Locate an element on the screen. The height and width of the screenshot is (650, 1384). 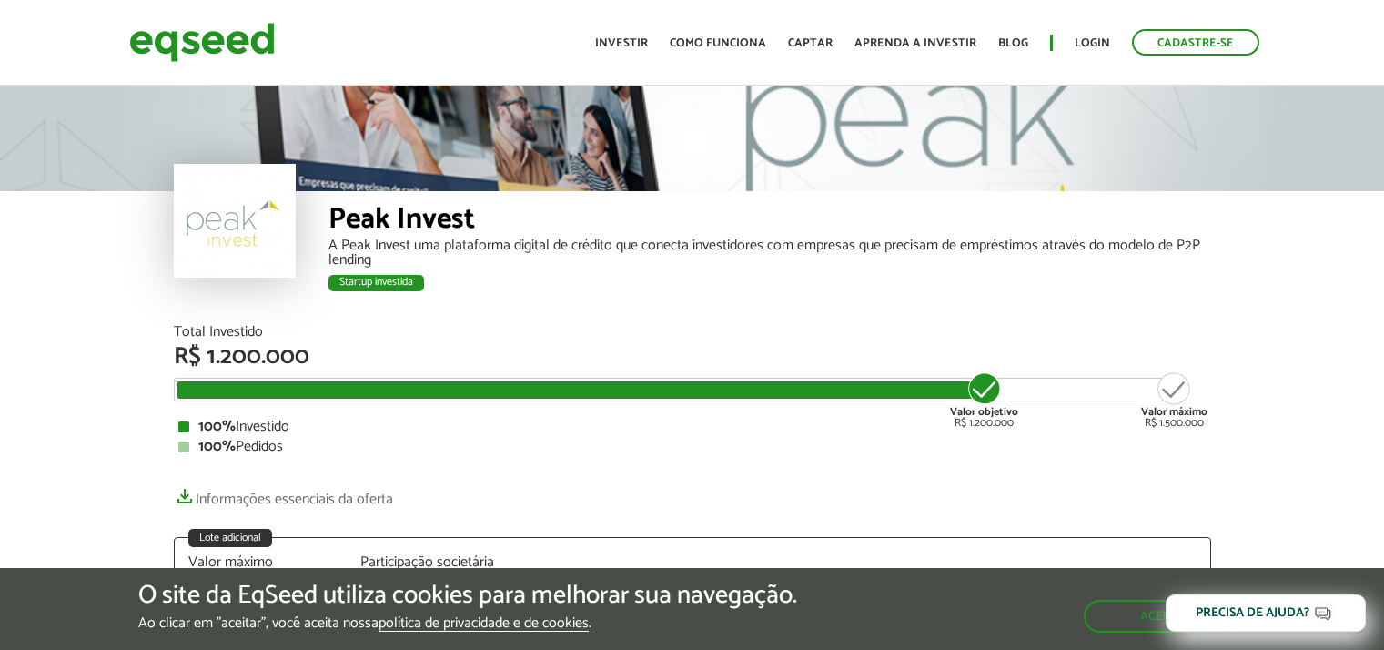
h5: O site da EqSeed utiliza cookies para melhorar sua navegação. is located at coordinates (468, 595).